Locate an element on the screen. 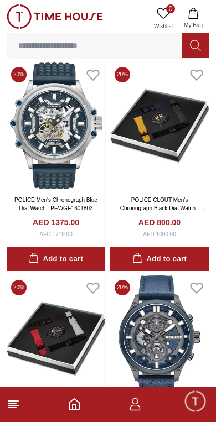 This screenshot has width=216, height=422. span: 0 is located at coordinates (170, 9).